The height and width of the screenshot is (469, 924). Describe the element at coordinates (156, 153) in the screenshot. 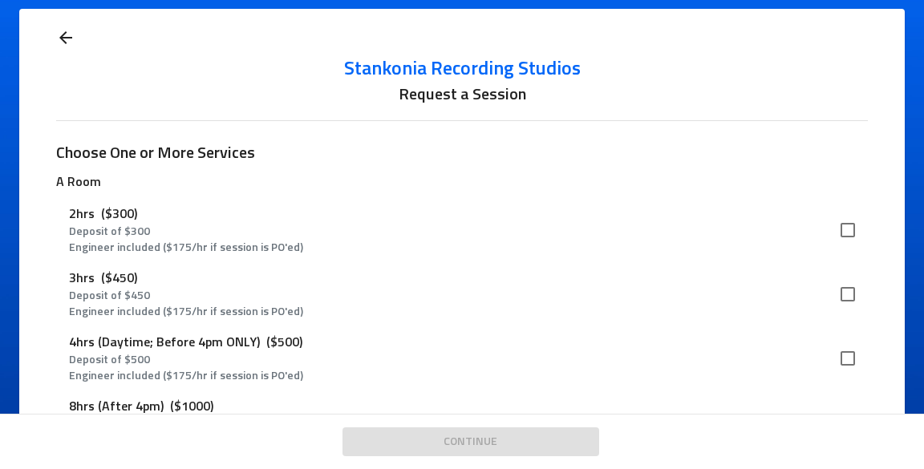

I see `h6: Choose One or More Services` at that location.